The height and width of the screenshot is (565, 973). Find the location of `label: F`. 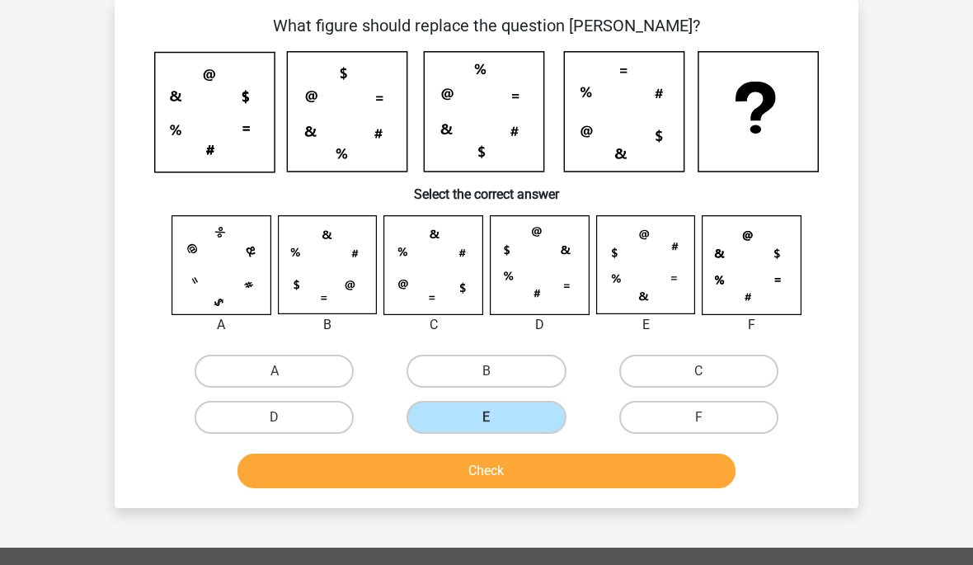

label: F is located at coordinates (698, 417).